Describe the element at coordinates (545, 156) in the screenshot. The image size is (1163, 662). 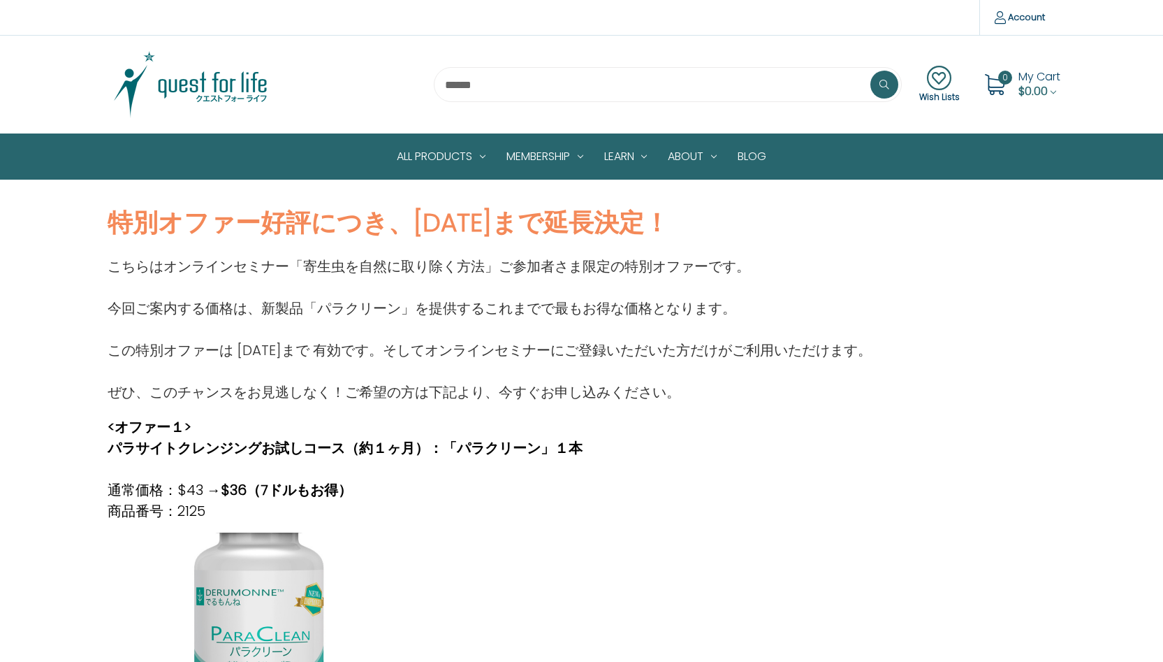
I see `a: Membership` at that location.